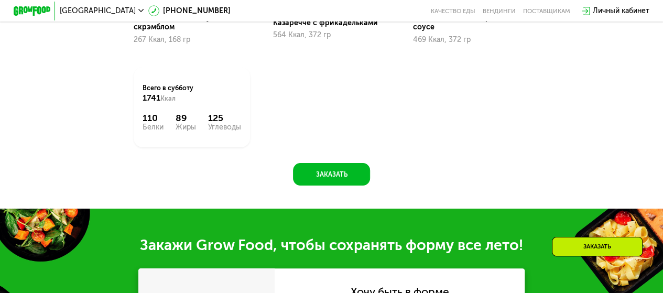 The height and width of the screenshot is (293, 663). I want to click on div: Белки, so click(153, 127).